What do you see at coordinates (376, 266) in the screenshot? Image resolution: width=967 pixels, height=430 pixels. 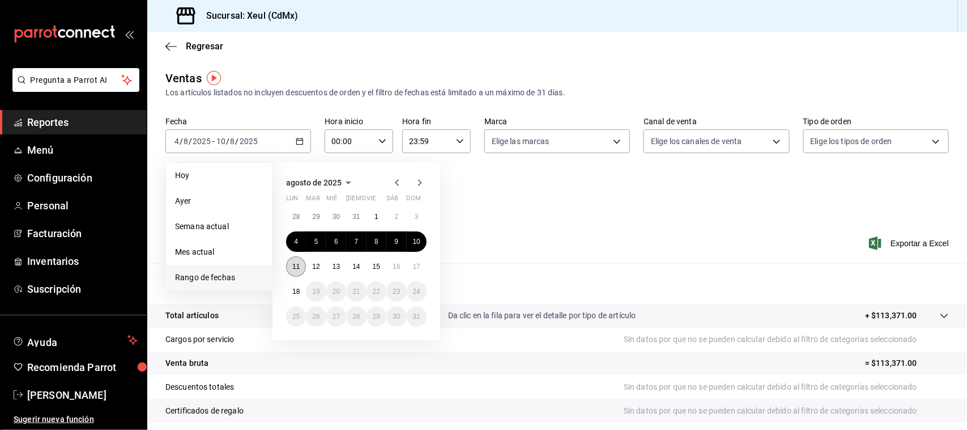 I see `abbr: 15 de agosto de 2025` at bounding box center [376, 266].